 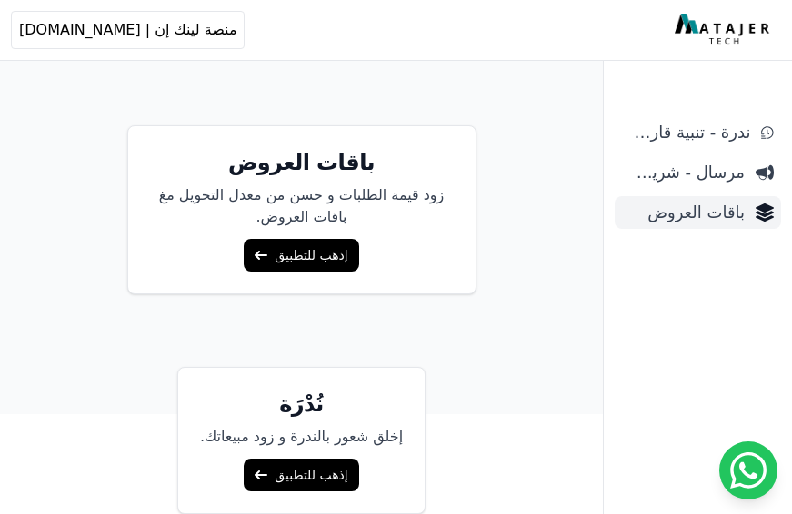 I want to click on h5: نُدْرَة, so click(x=301, y=404).